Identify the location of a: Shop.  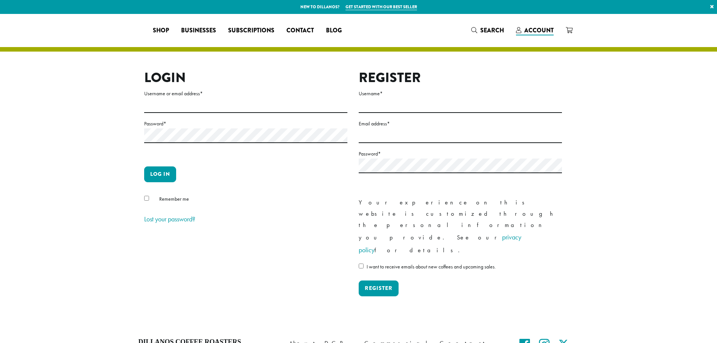
(161, 30).